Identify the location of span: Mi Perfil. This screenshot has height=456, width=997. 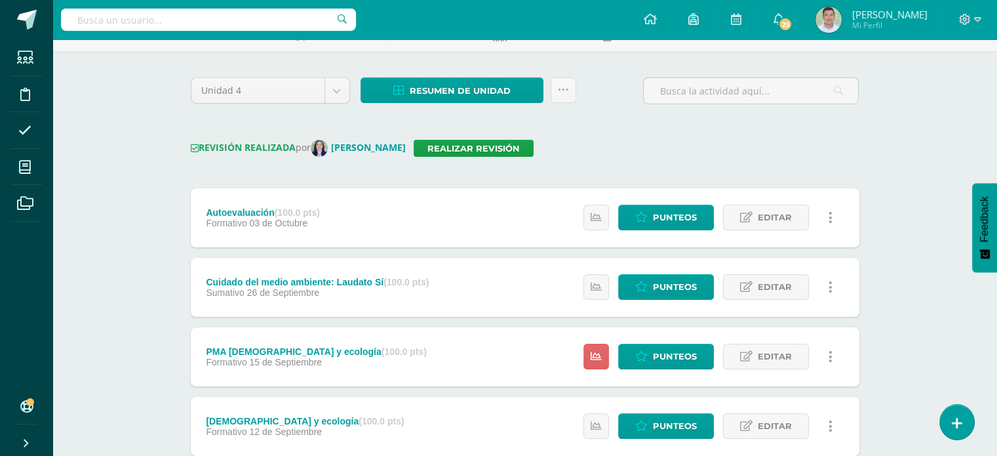
(889, 25).